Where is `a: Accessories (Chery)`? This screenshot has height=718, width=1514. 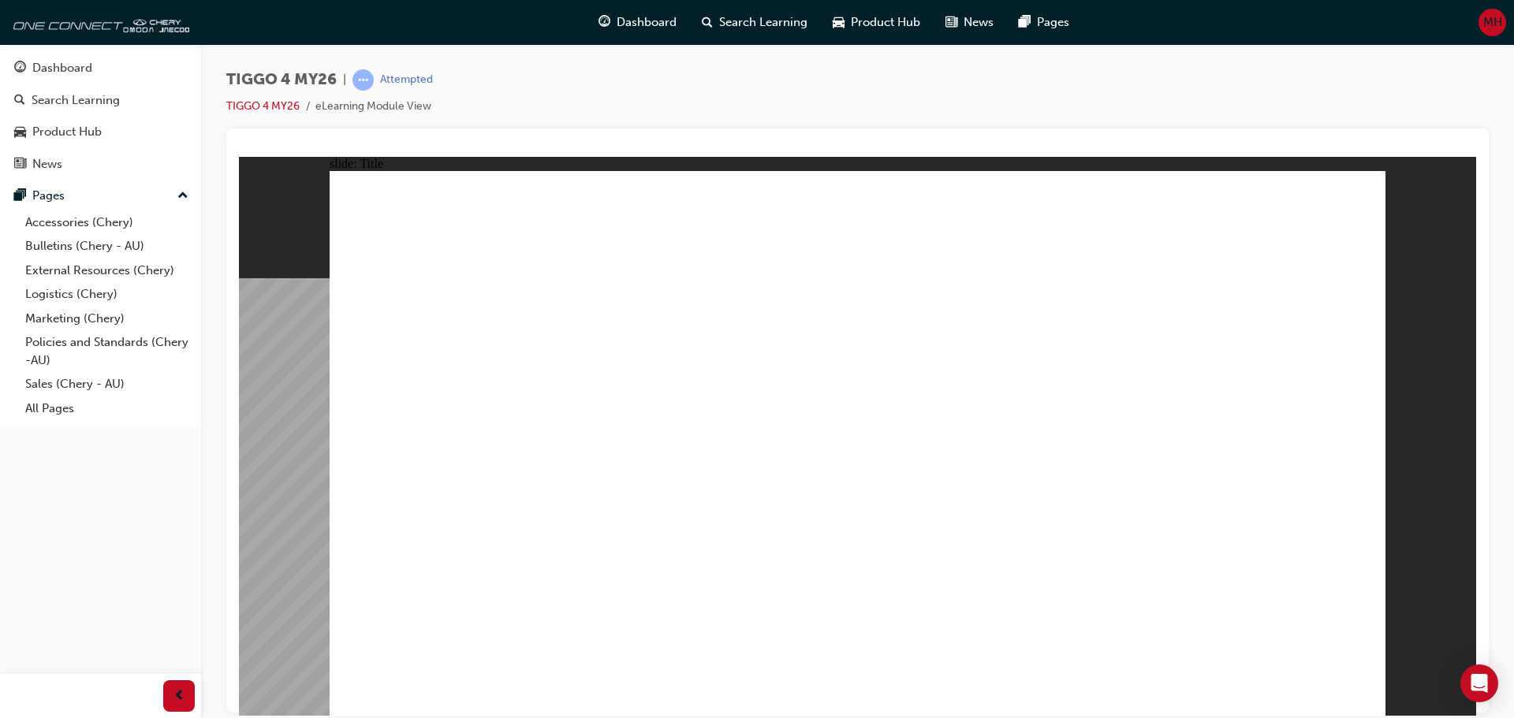 a: Accessories (Chery) is located at coordinates (106, 222).